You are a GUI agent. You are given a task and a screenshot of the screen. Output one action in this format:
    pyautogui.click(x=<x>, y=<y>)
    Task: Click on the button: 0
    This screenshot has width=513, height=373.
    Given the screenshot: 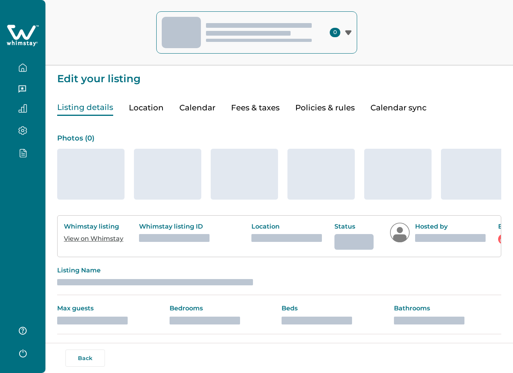 What is the action you would take?
    pyautogui.click(x=257, y=33)
    